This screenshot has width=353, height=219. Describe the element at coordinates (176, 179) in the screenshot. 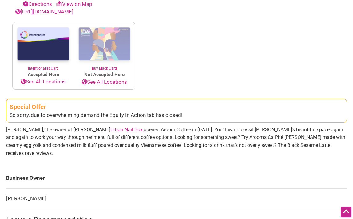

I see `td: Business Owner` at that location.